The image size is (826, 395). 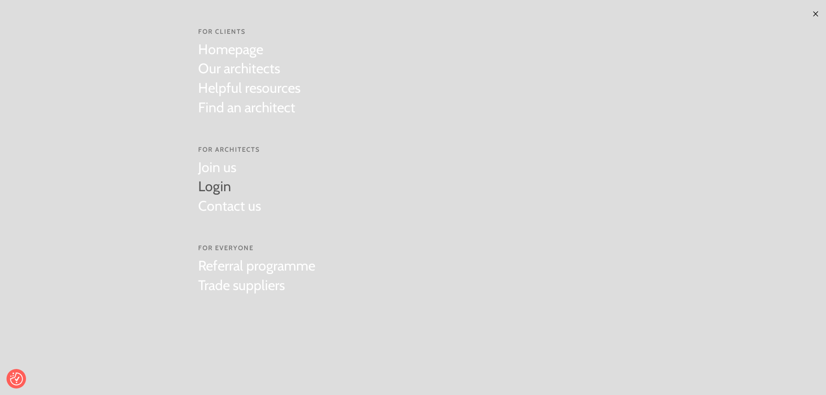 I want to click on img: Revisit consent button, so click(x=16, y=379).